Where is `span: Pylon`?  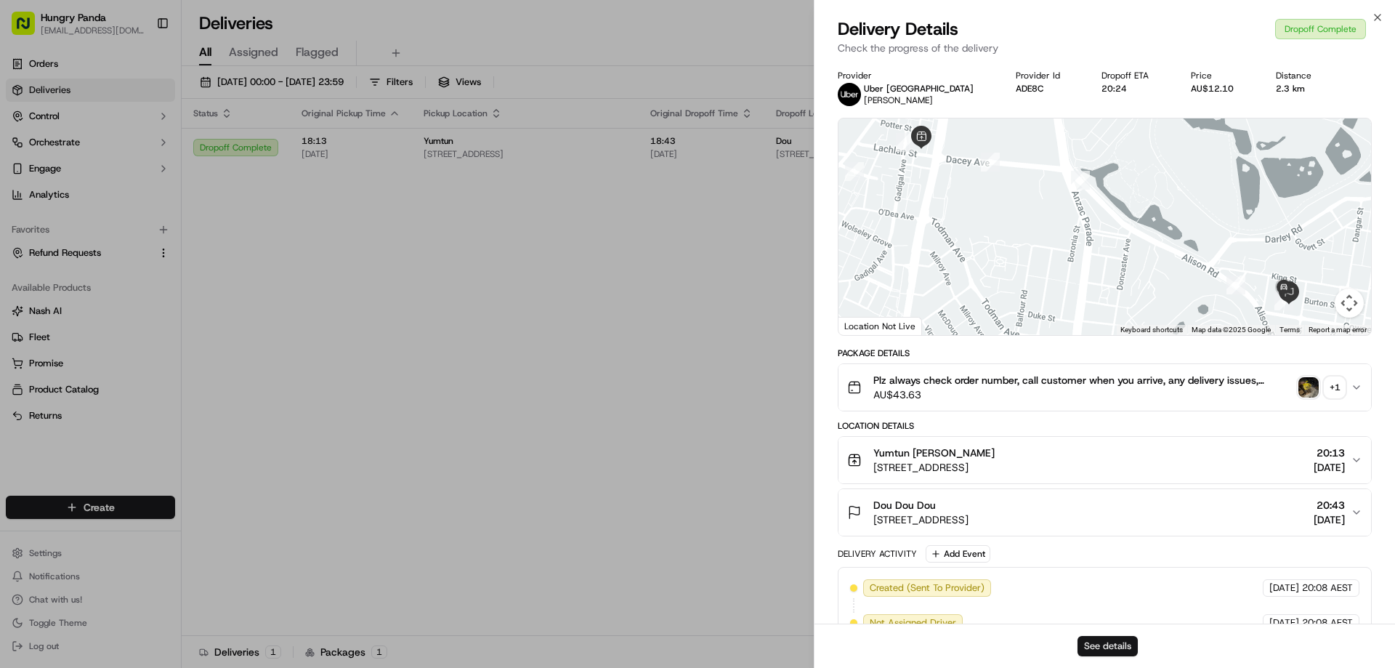 span: Pylon is located at coordinates (160, 366).